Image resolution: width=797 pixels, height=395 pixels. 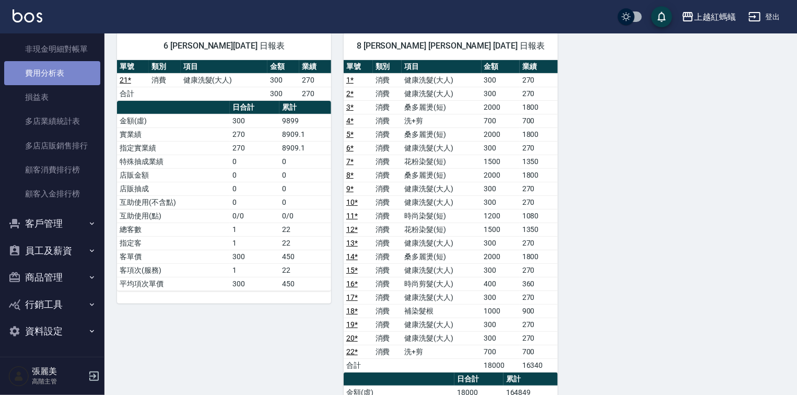 What do you see at coordinates (52, 170) in the screenshot?
I see `a: 顧客消費排行榜` at bounding box center [52, 170].